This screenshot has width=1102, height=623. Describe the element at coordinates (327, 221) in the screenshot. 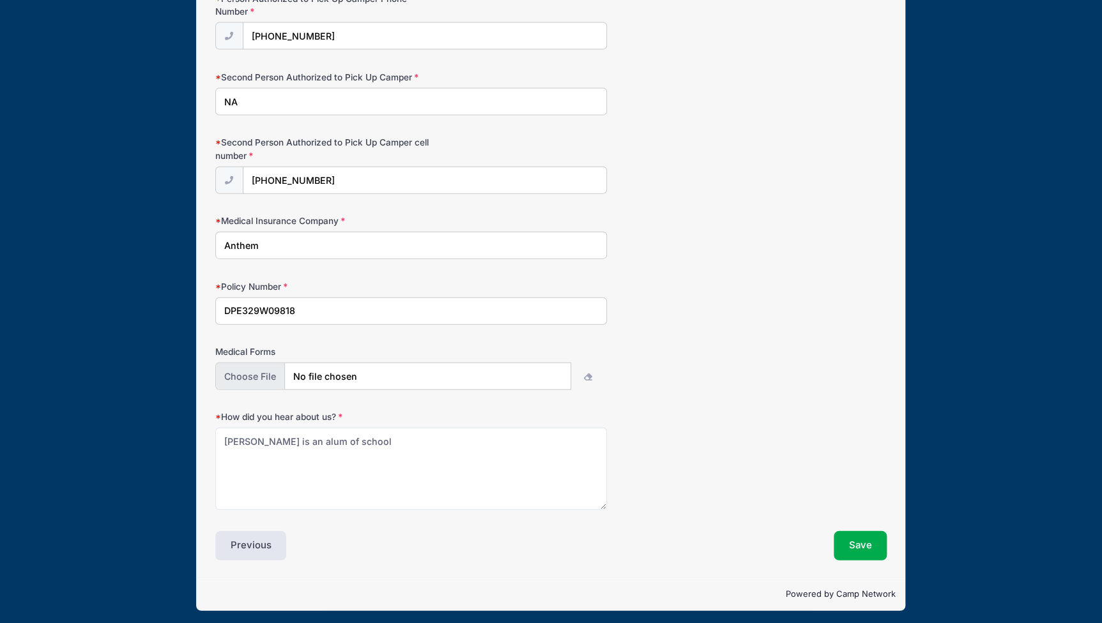

I see `label: Medical Insurance Company` at that location.